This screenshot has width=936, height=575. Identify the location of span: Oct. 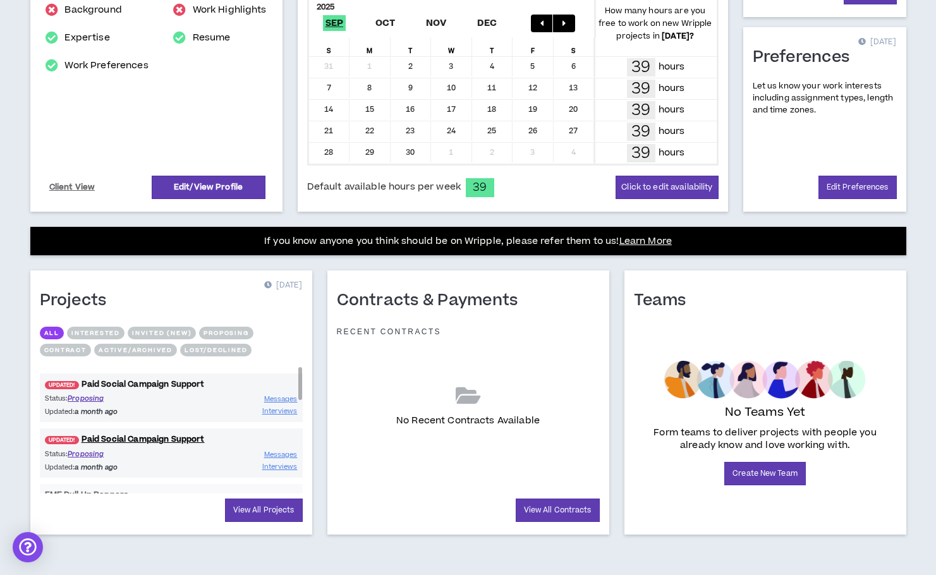
(385, 23).